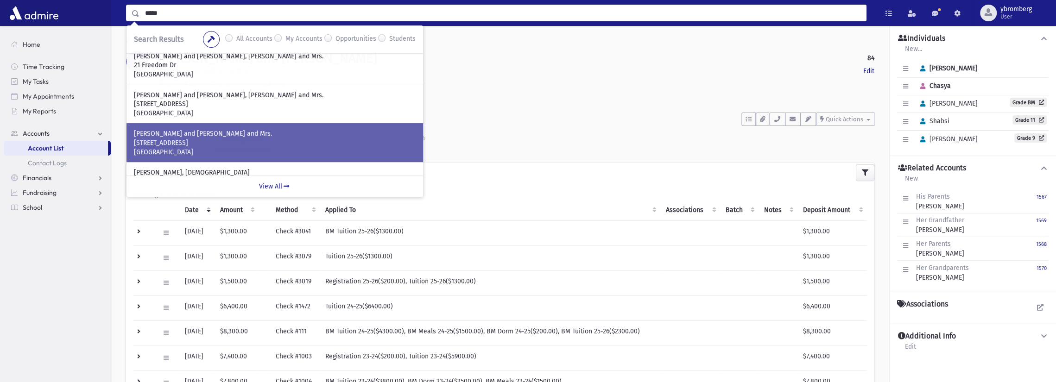 The width and height of the screenshot is (1056, 382). I want to click on input: Search, so click(503, 13).